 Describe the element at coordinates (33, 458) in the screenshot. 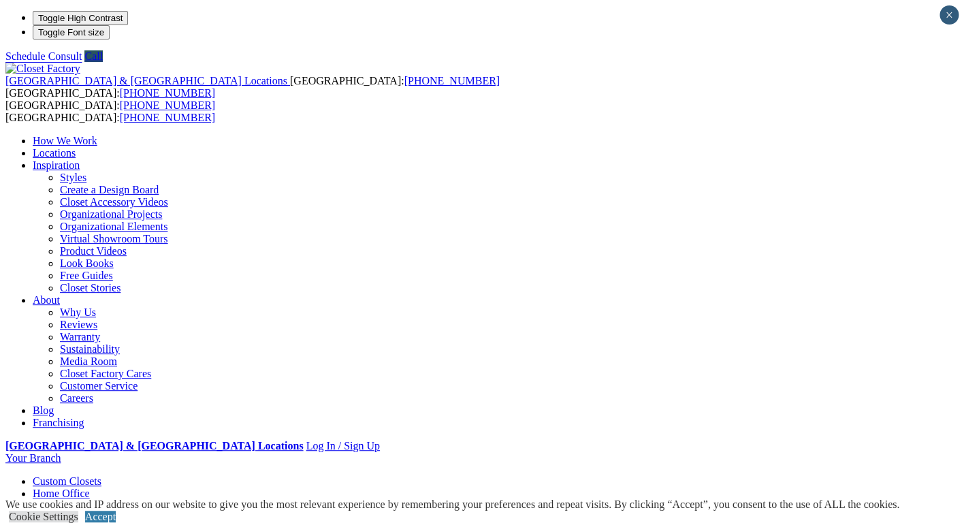

I see `a: Your Branch` at that location.